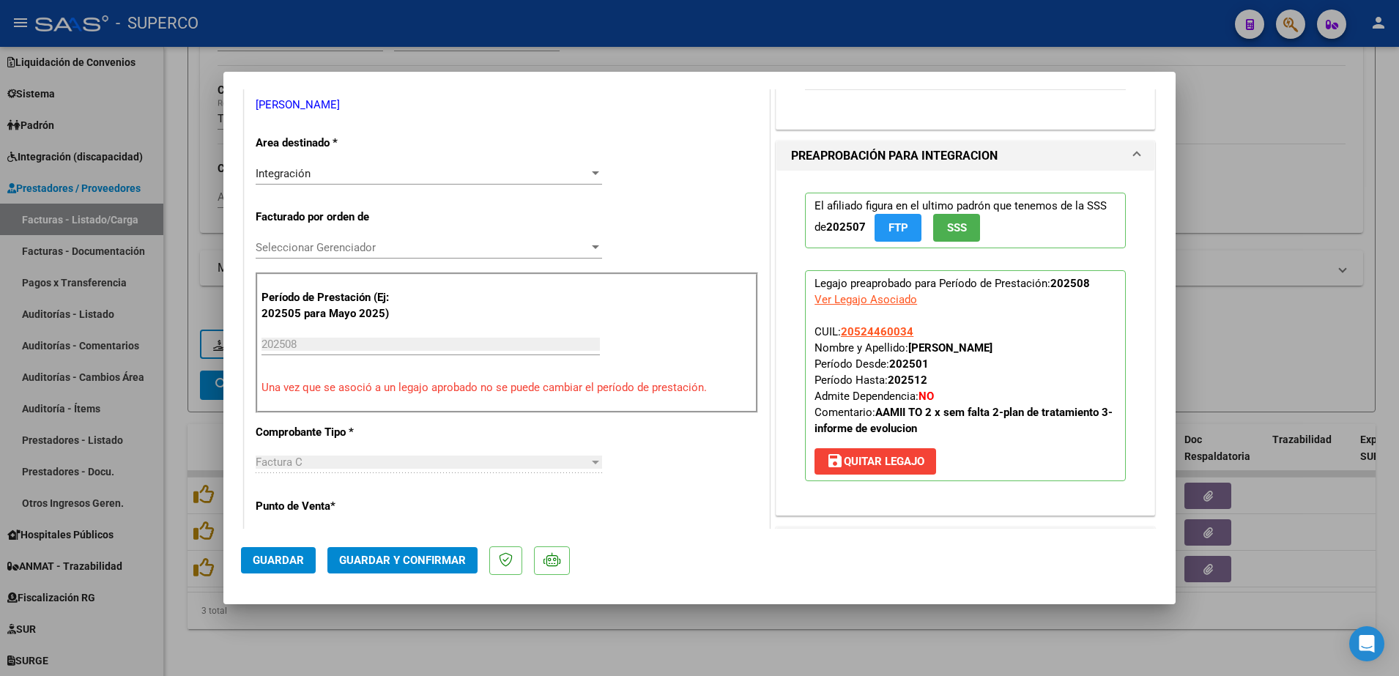 The image size is (1399, 676). What do you see at coordinates (331, 217) in the screenshot?
I see `p: Facturado por orden de` at bounding box center [331, 217].